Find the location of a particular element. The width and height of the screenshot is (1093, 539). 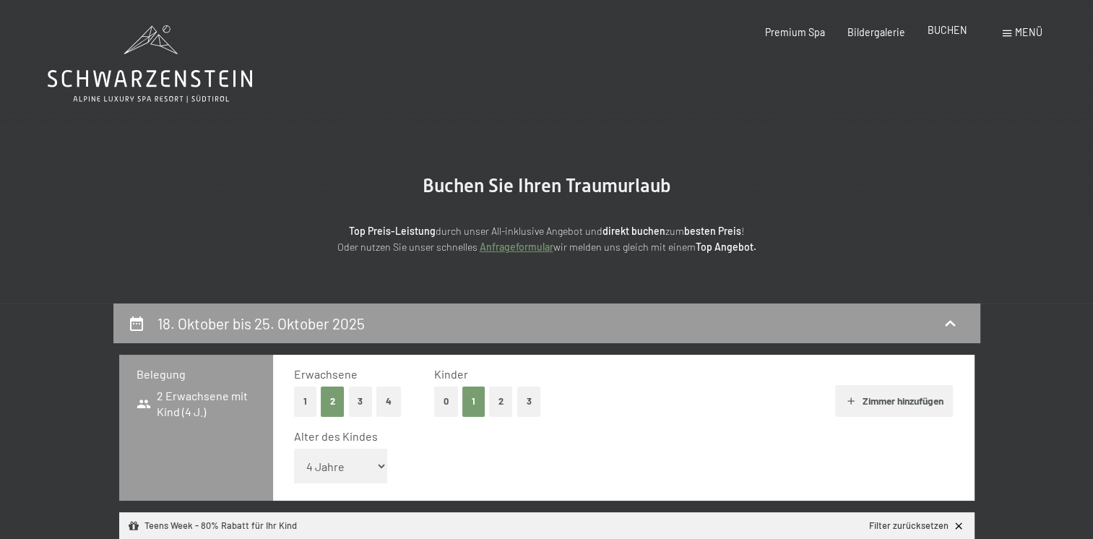

div: Teens Week - 80% Rabatt für Ihr Kind is located at coordinates (212, 526).